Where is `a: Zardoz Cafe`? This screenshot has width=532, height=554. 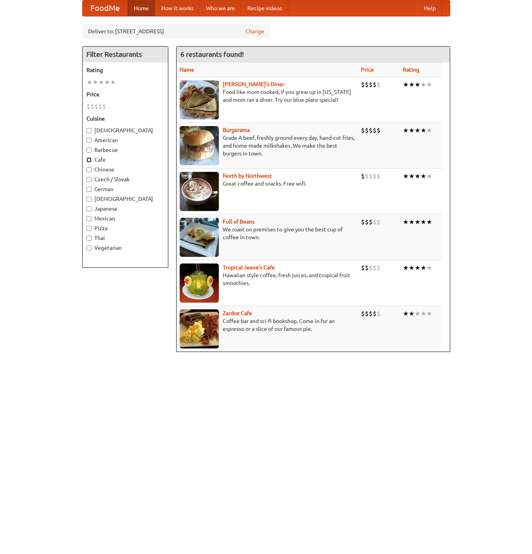
a: Zardoz Cafe is located at coordinates (237, 313).